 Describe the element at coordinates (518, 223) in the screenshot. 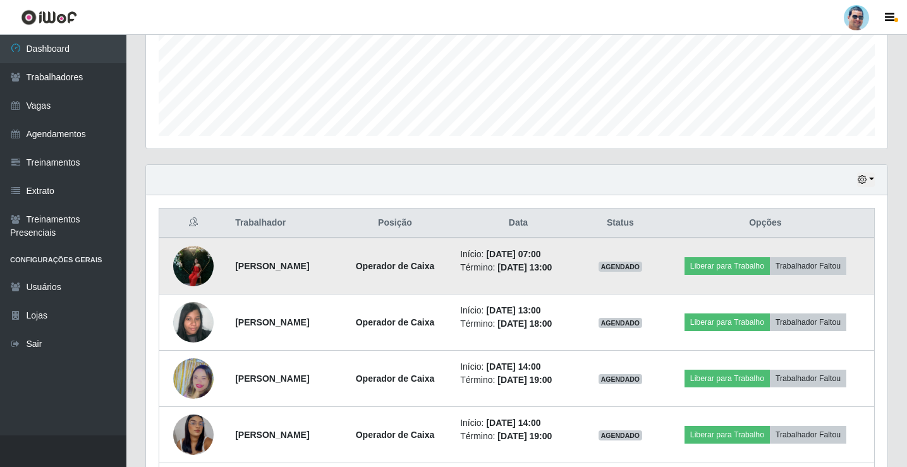

I see `th: Data` at that location.